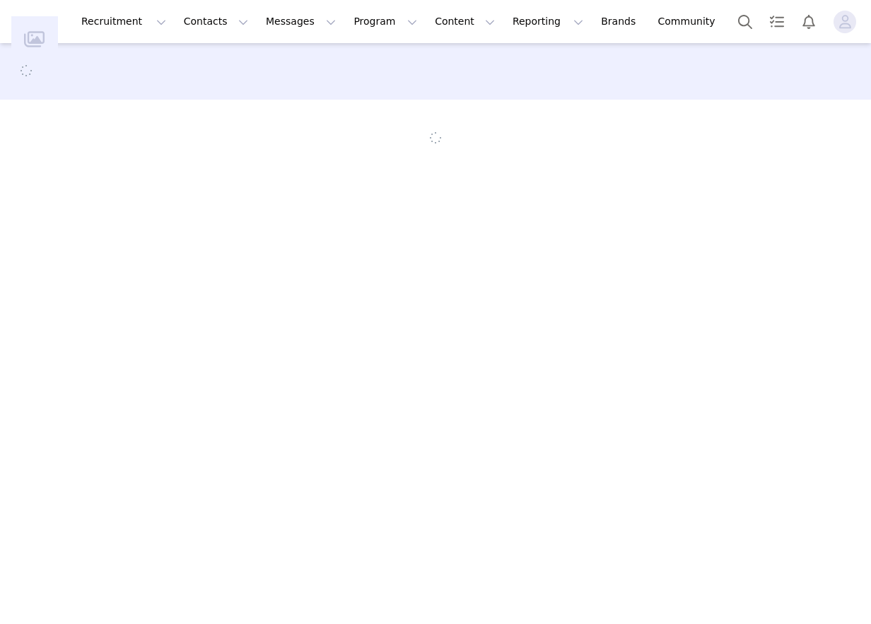 Image resolution: width=871 pixels, height=624 pixels. Describe the element at coordinates (124, 21) in the screenshot. I see `button: Recruitment` at that location.